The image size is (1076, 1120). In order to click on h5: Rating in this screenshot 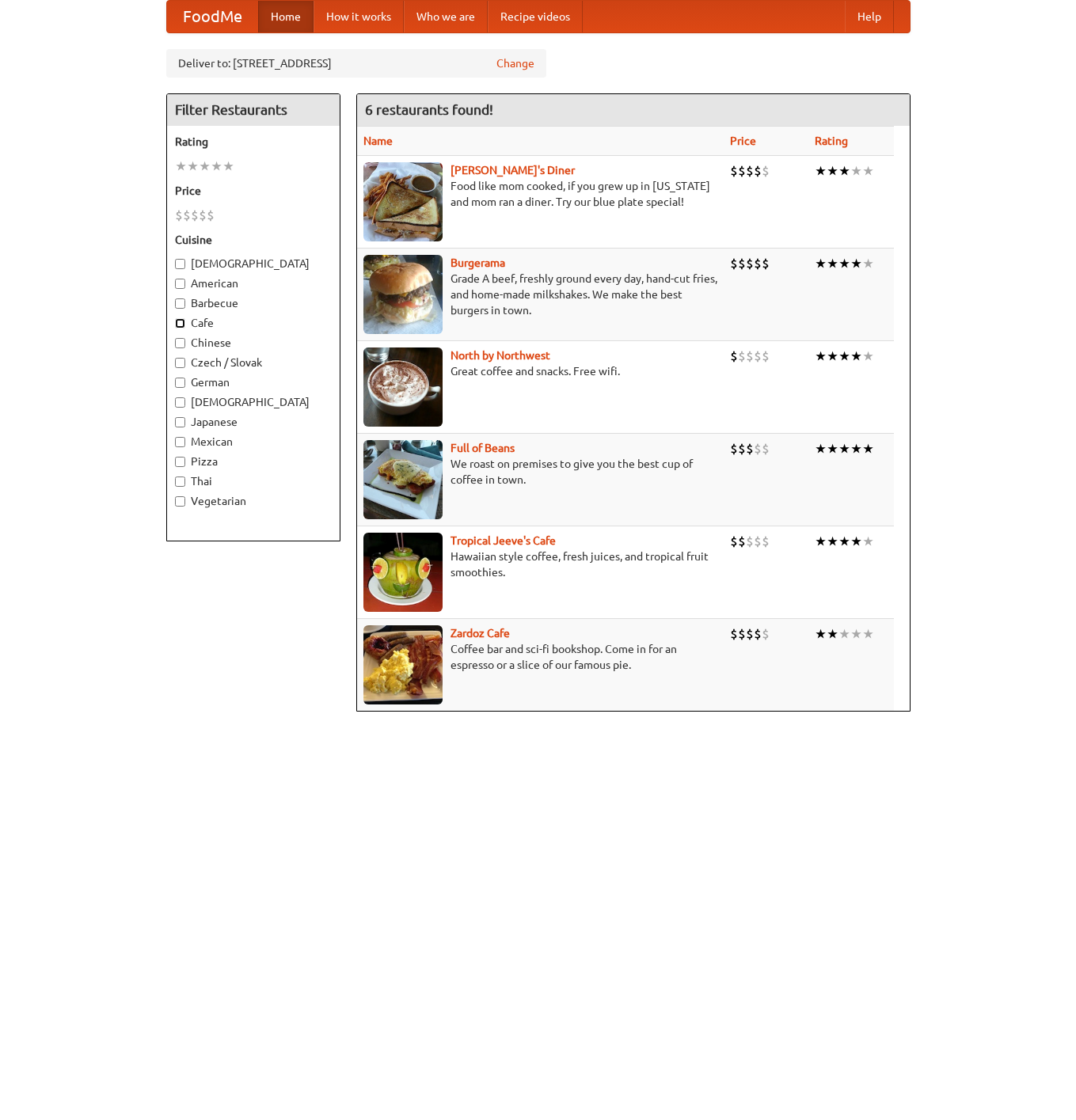, I will do `click(254, 142)`.